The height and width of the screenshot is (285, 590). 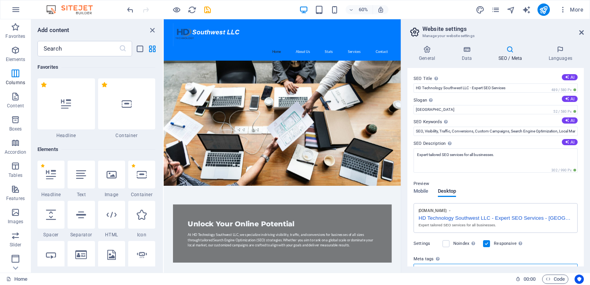 What do you see at coordinates (495, 10) in the screenshot?
I see `i: Pages (Ctrl+Alt+S)` at bounding box center [495, 10].